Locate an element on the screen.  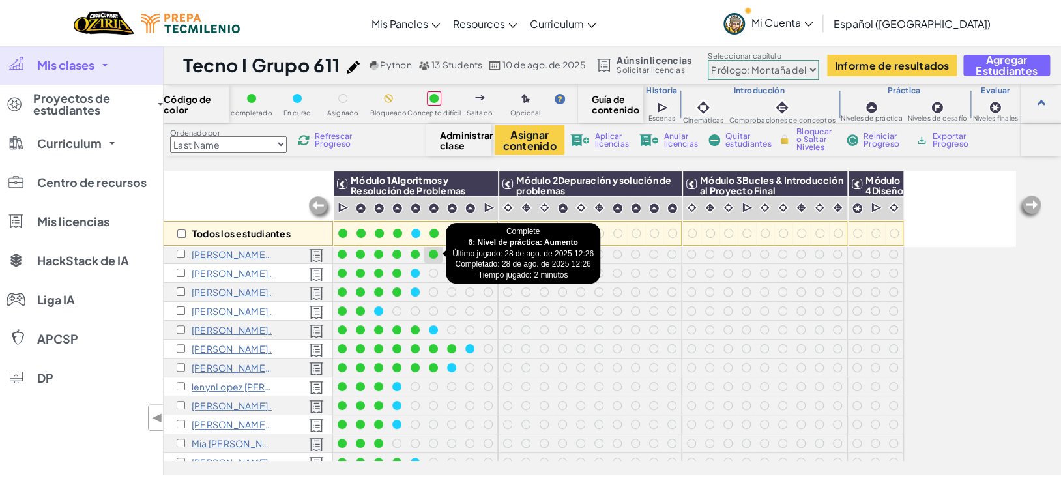
p: Naomy Dueñas Diaz . is located at coordinates (231, 405).